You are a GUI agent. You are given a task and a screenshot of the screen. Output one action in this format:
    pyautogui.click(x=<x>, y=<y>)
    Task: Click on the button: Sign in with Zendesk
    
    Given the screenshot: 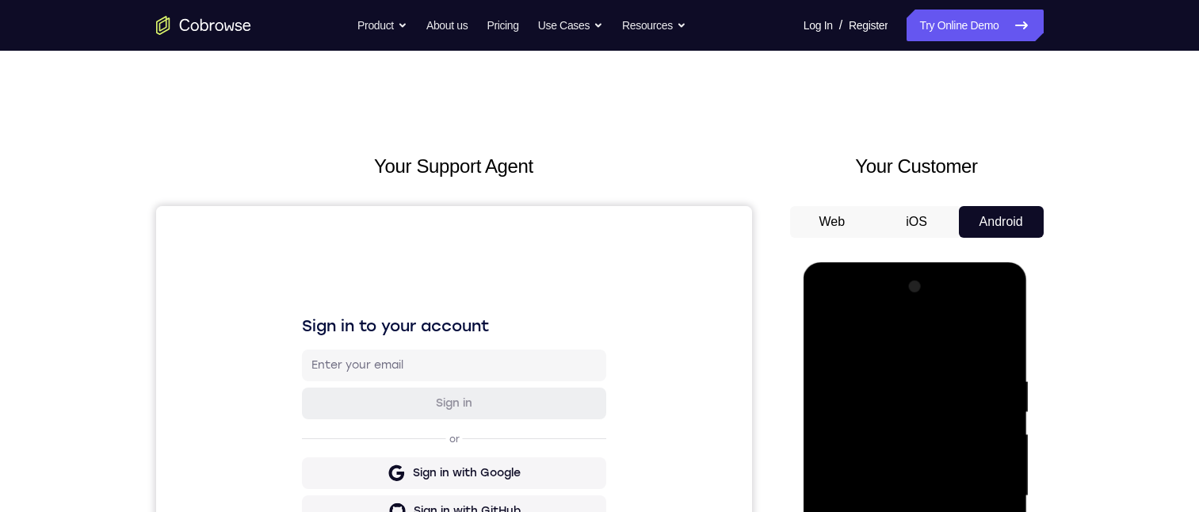 What is the action you would take?
    pyautogui.click(x=298, y=381)
    